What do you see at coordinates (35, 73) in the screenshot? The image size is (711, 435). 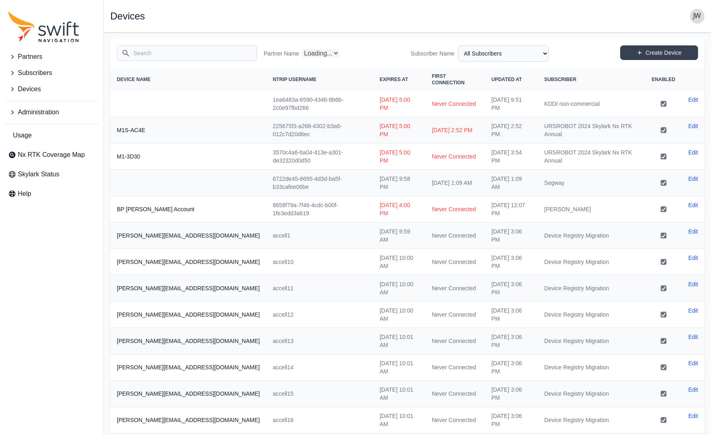 I see `span: Subscribers` at bounding box center [35, 73].